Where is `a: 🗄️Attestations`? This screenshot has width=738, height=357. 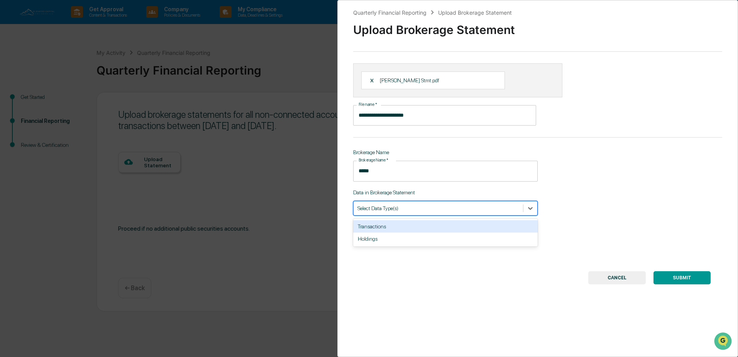 a: 🗄️Attestations is located at coordinates (76, 101).